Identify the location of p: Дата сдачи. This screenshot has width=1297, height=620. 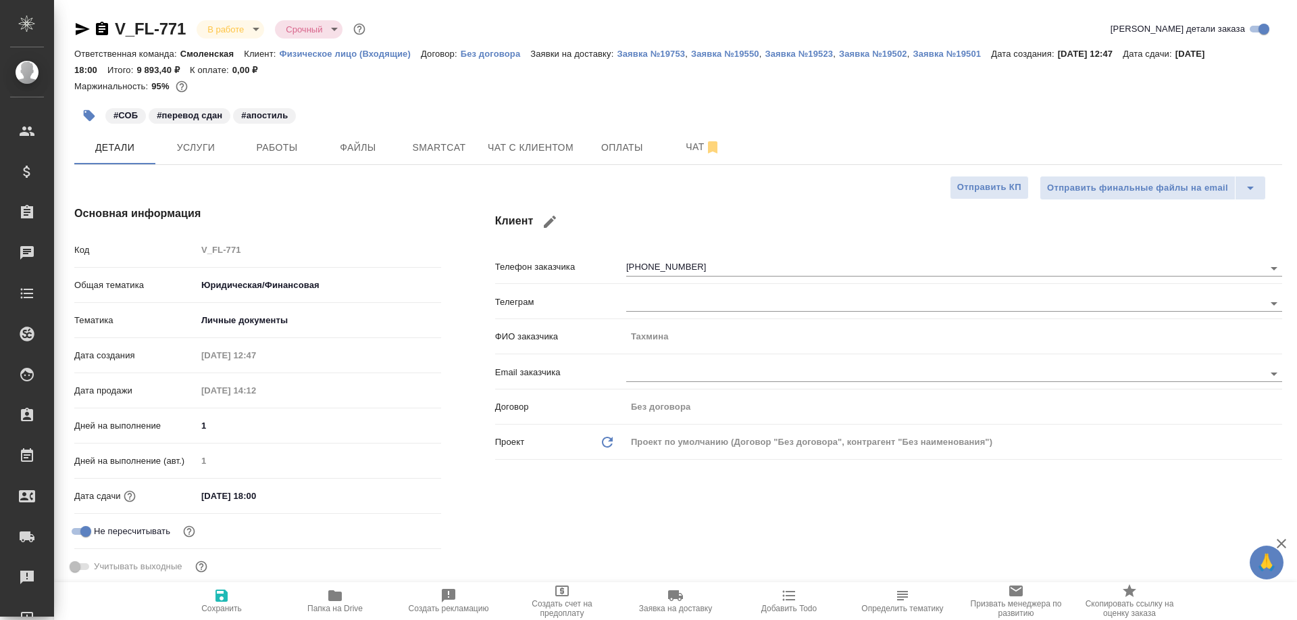
(97, 496).